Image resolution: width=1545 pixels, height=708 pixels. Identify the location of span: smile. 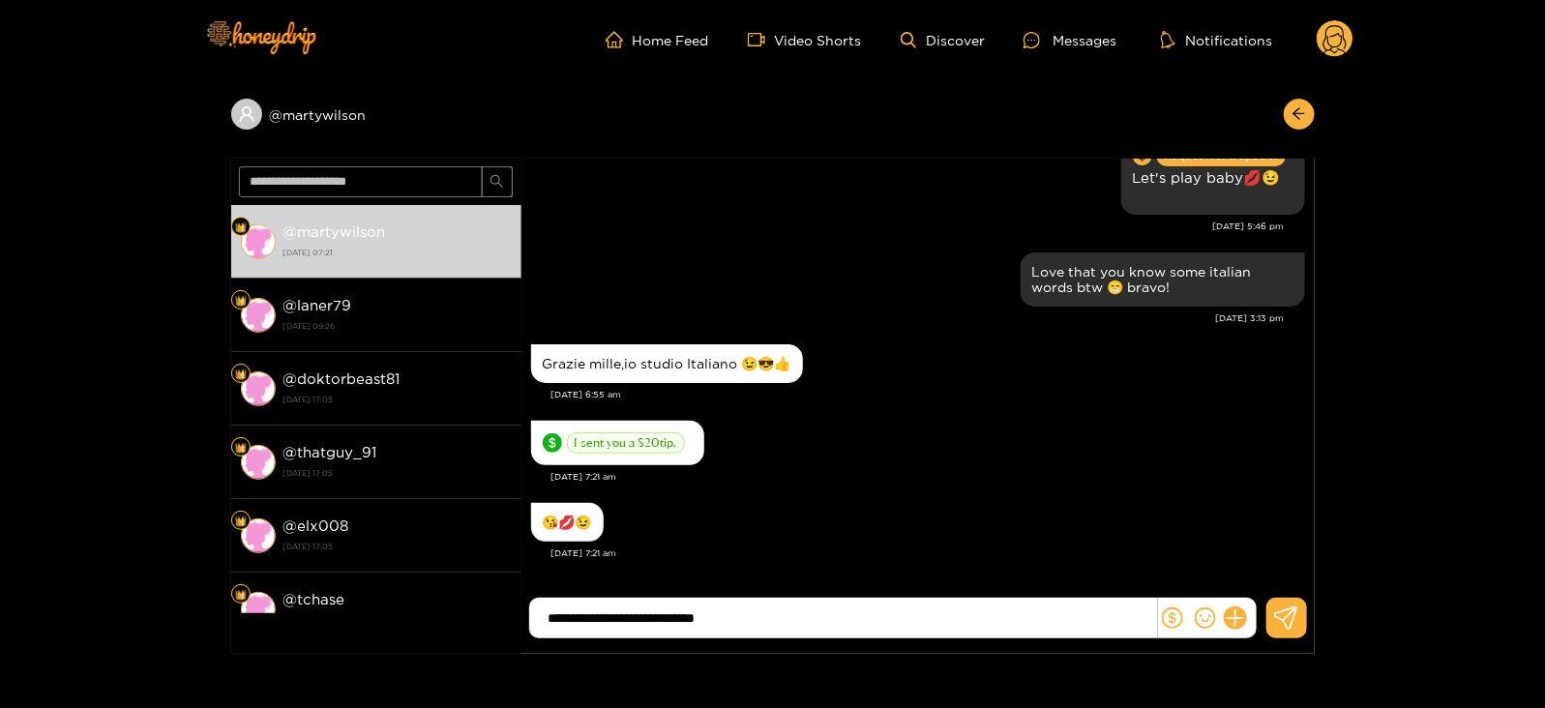
(1205, 618).